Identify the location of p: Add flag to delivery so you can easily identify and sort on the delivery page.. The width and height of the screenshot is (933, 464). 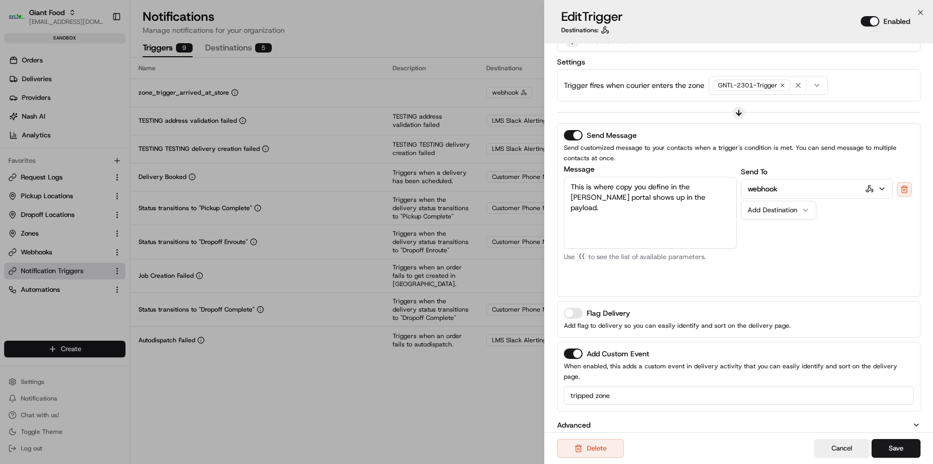
(739, 326).